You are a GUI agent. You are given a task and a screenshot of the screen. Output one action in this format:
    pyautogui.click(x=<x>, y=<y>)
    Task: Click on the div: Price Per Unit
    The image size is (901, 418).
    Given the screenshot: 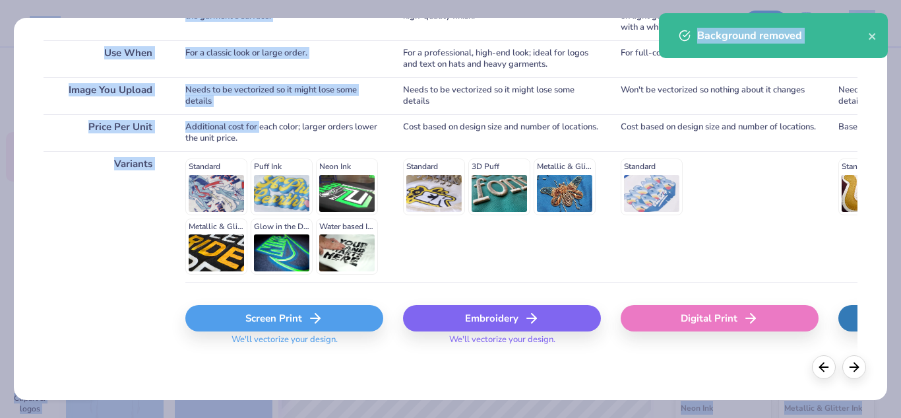 What is the action you would take?
    pyautogui.click(x=104, y=133)
    